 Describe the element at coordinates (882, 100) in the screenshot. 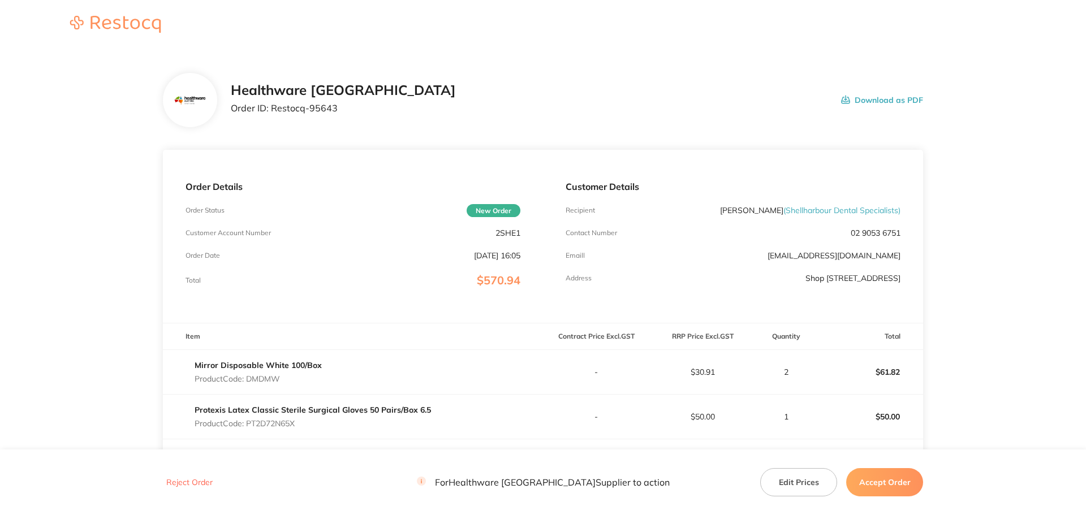

I see `button: Download as PDF` at that location.